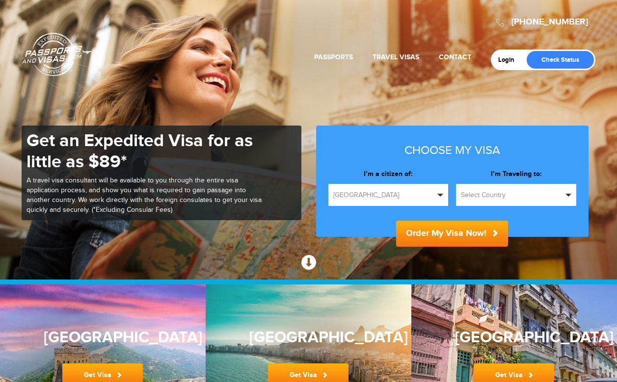 The image size is (617, 382). Describe the element at coordinates (511, 195) in the screenshot. I see `span: Select Country` at that location.